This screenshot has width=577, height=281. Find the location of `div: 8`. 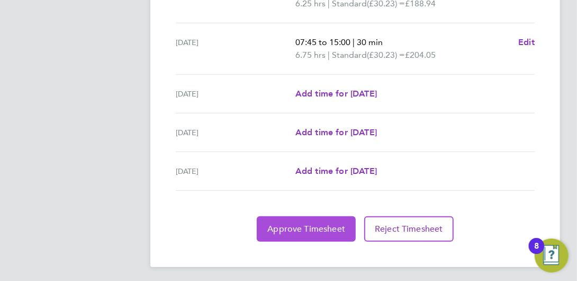

div: 8 is located at coordinates (536, 252).